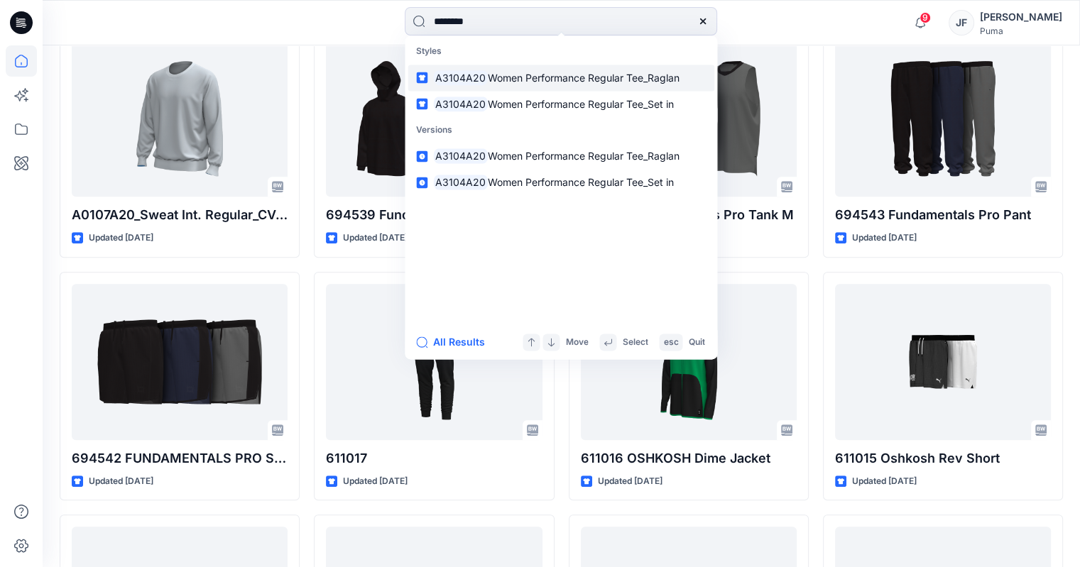 This screenshot has width=1080, height=567. I want to click on a: 694543 Fundamentals Pro Pant, so click(943, 119).